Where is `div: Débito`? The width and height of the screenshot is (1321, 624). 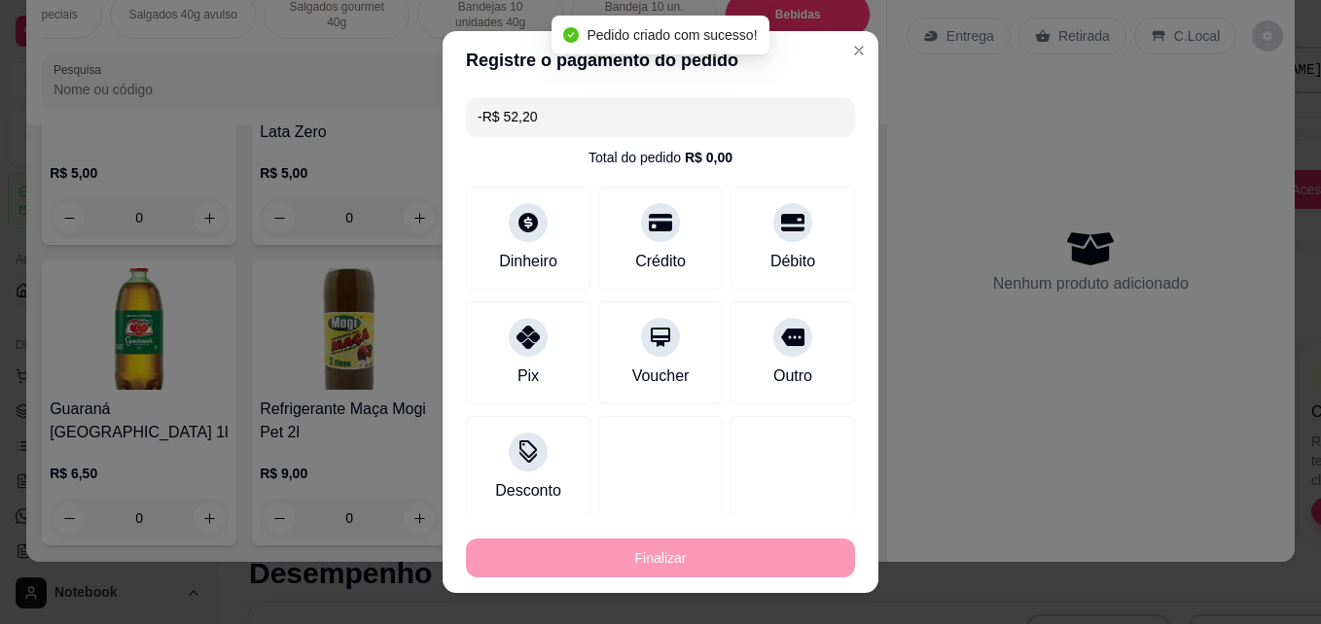 div: Débito is located at coordinates (793, 262).